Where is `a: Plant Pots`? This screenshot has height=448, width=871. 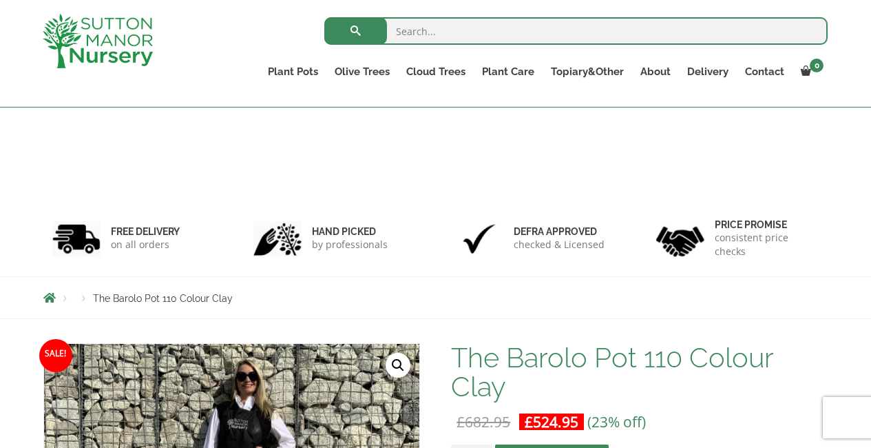 a: Plant Pots is located at coordinates (293, 72).